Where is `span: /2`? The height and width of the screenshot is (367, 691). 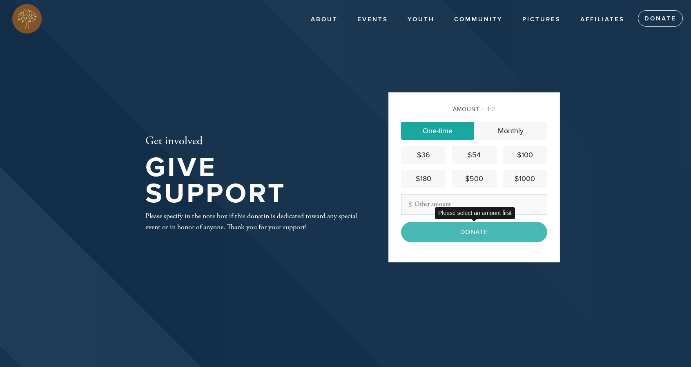 span: /2 is located at coordinates (489, 109).